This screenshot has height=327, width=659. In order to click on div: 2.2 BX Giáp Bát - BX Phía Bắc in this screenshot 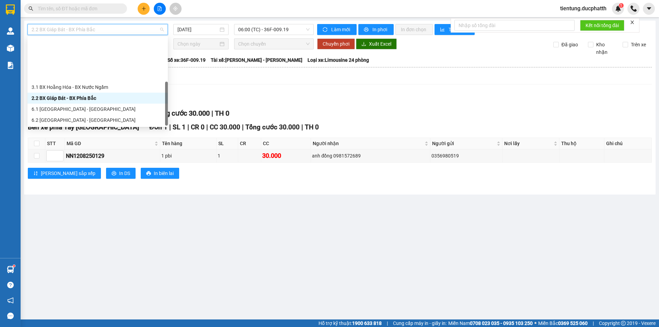, I will do `click(98, 98)`.